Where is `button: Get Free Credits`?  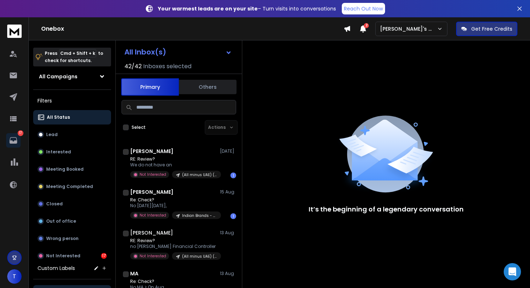
button: Get Free Credits is located at coordinates (487, 29).